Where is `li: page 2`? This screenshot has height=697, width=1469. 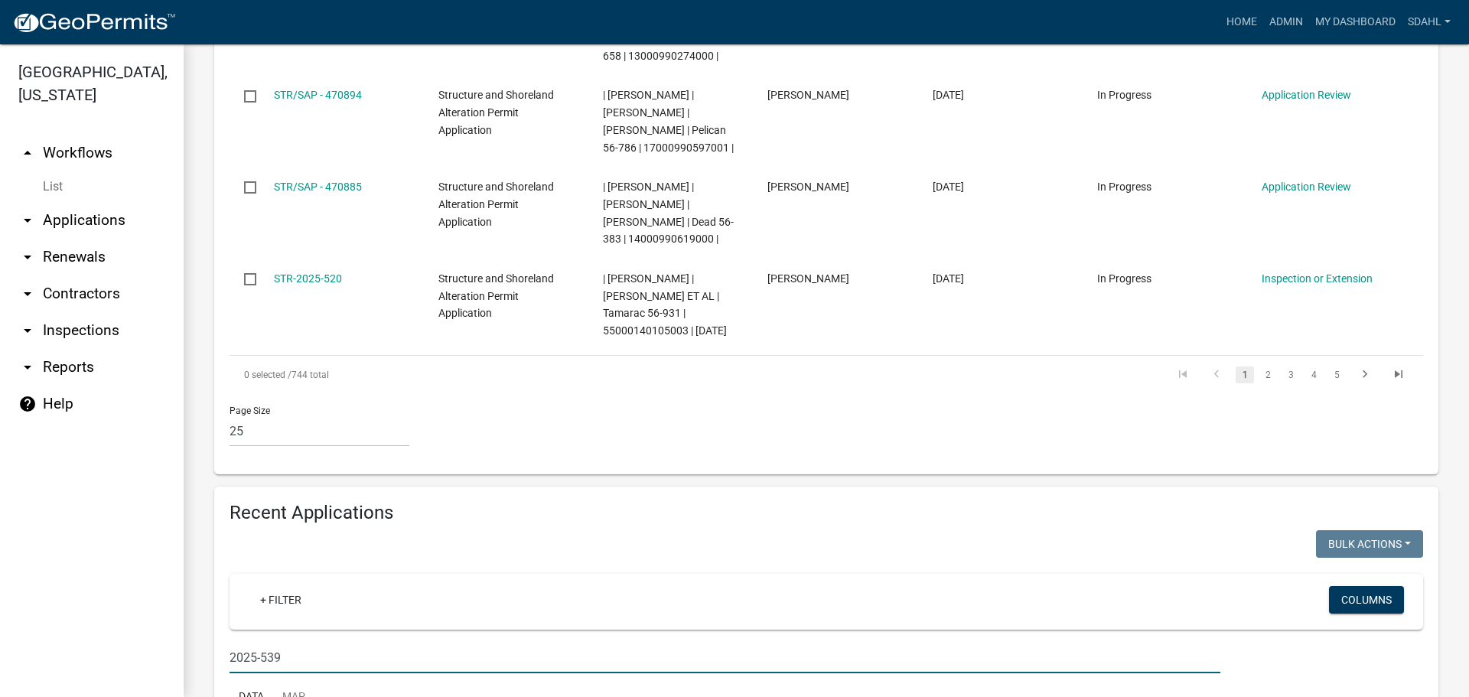
li: page 2 is located at coordinates (1268, 375).